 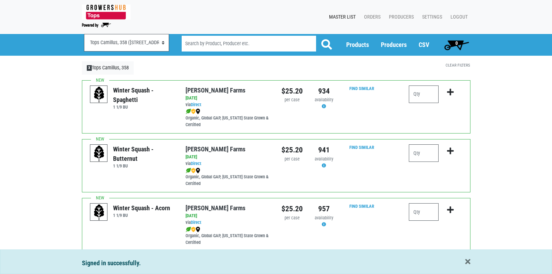 I want to click on span: X, so click(x=89, y=68).